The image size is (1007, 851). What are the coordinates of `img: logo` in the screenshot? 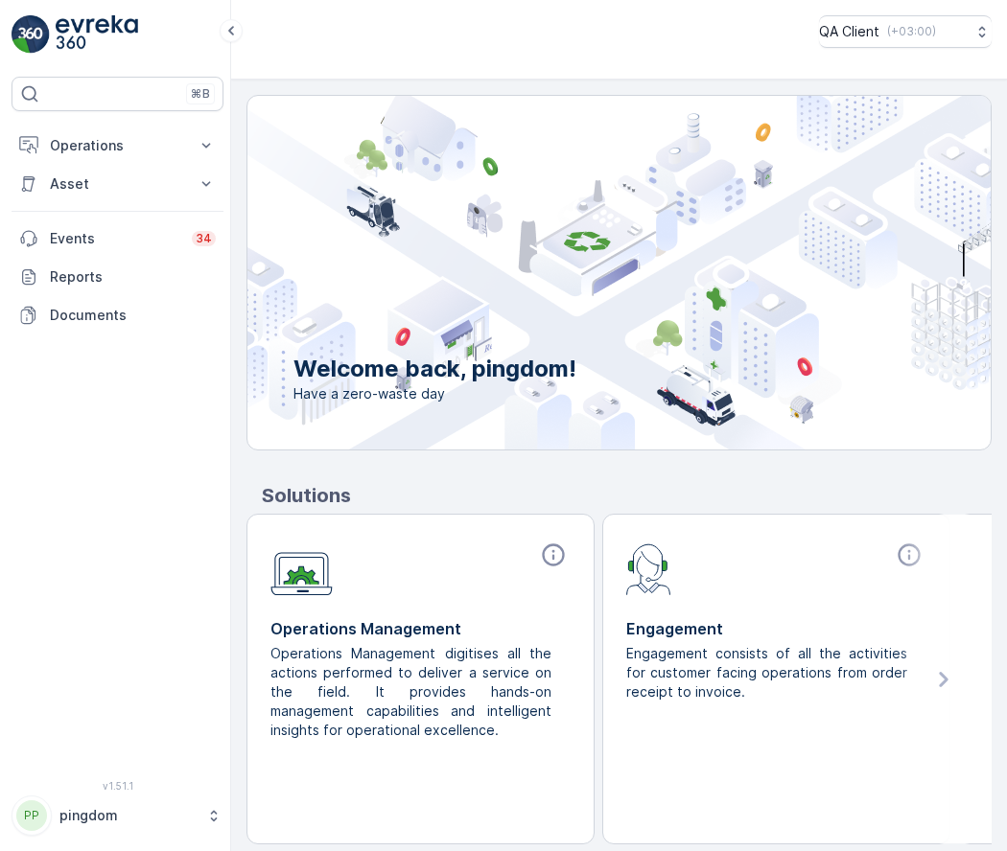 It's located at (31, 35).